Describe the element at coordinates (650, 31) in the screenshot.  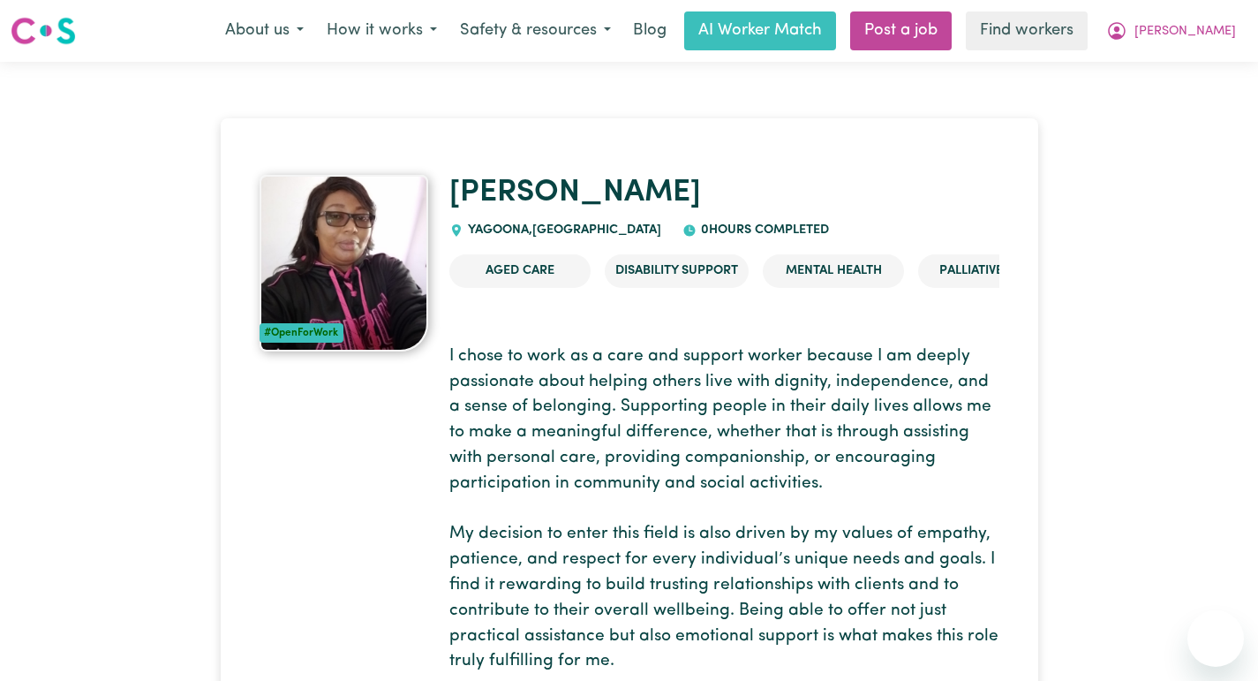
I see `a: Blog` at that location.